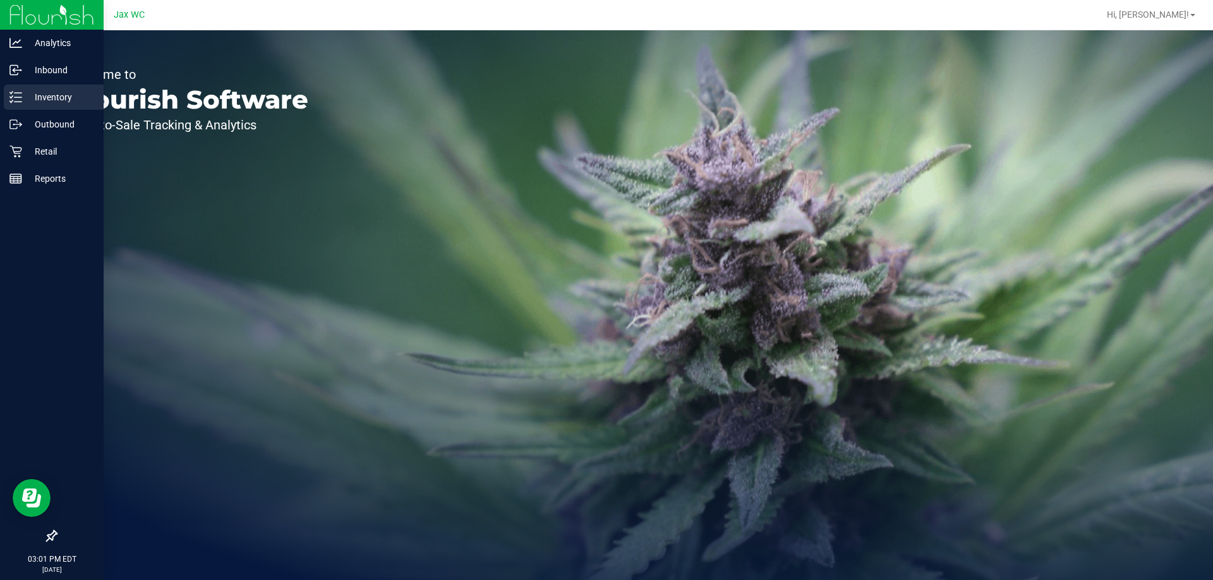 The height and width of the screenshot is (580, 1213). Describe the element at coordinates (60, 43) in the screenshot. I see `p: Analytics` at that location.